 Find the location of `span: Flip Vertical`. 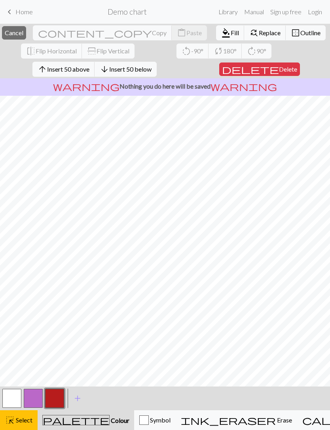

span: Flip Vertical is located at coordinates (113, 51).